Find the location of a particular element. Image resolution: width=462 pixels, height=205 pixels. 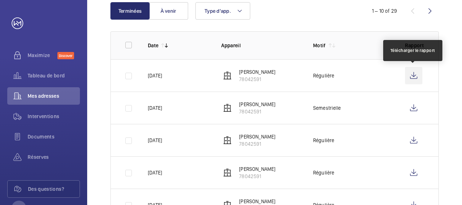

p: Appareil is located at coordinates (261, 45).